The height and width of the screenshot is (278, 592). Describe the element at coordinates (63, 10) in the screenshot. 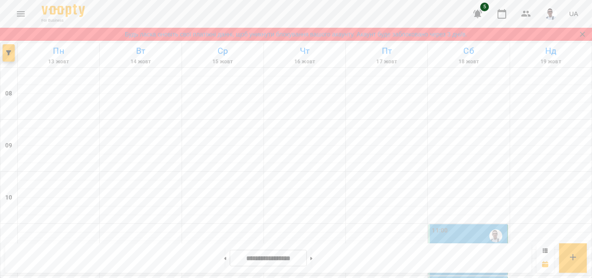

I see `img: Voopty Logo` at that location.